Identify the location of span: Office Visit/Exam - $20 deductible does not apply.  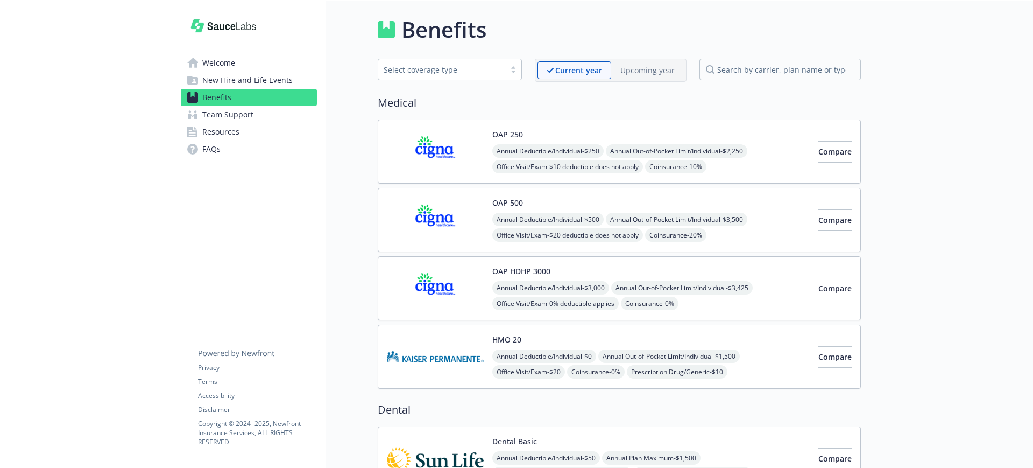
(568, 235).